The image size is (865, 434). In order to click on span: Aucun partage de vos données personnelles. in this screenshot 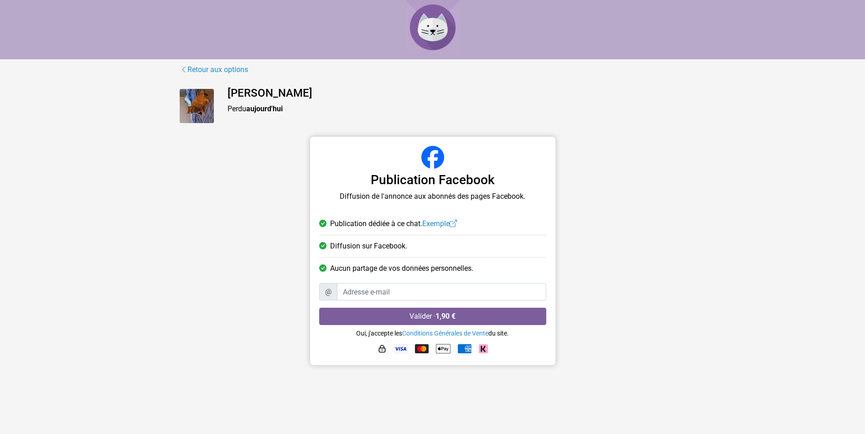, I will do `click(402, 269)`.